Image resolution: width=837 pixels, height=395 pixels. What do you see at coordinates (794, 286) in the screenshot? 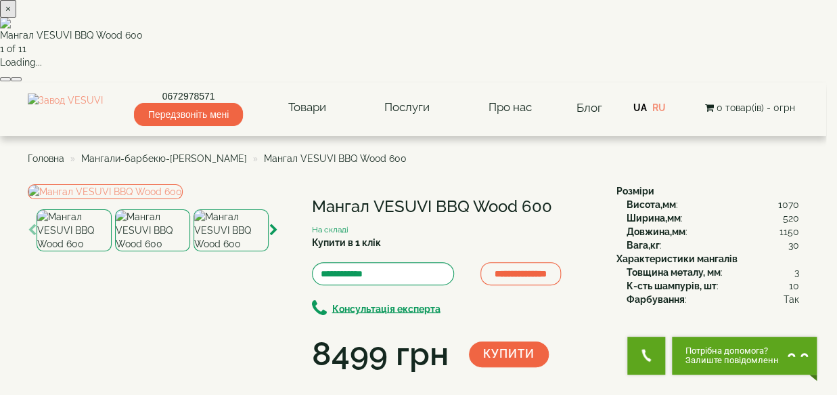
I see `span: 10` at bounding box center [794, 286].